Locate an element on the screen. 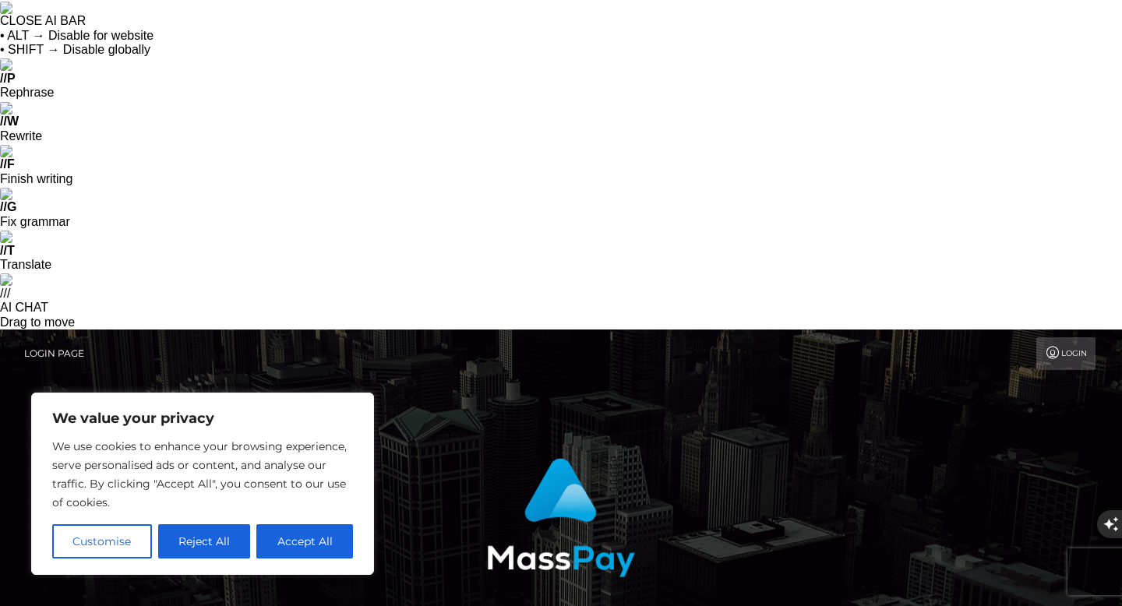  div: We value your privacy is located at coordinates (203, 484).